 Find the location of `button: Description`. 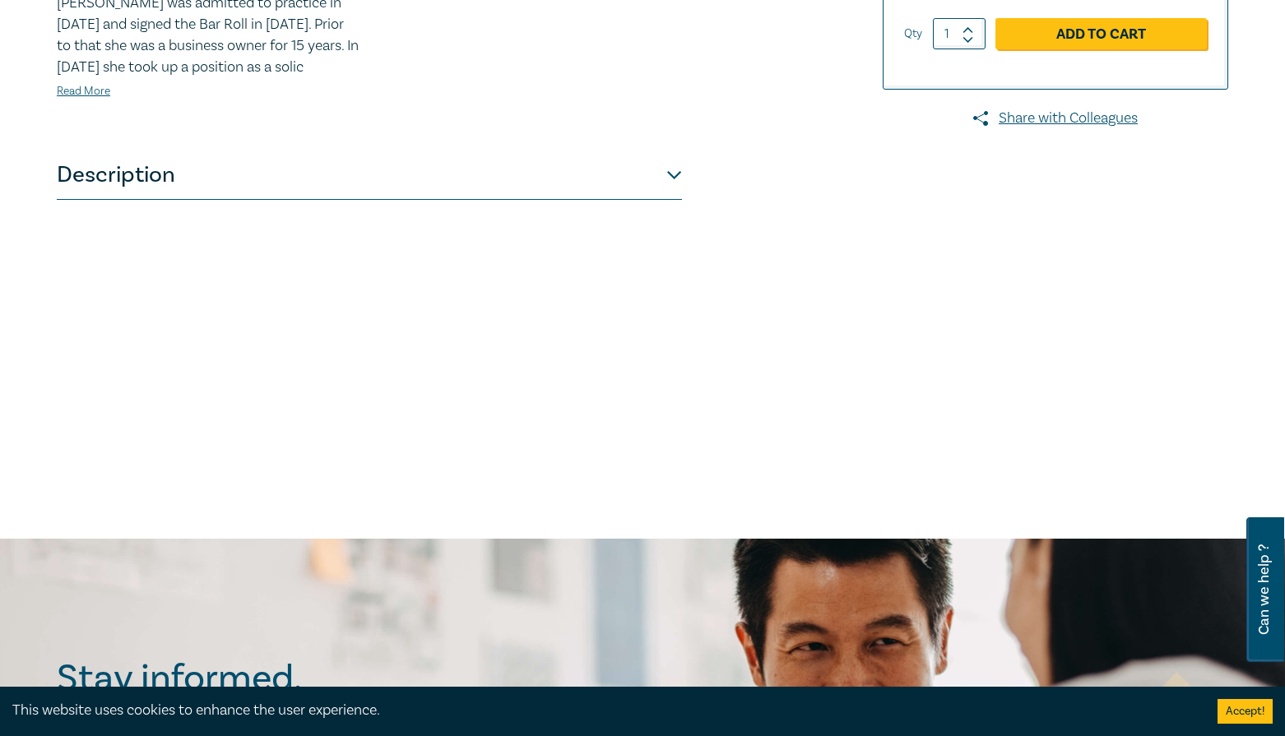

button: Description is located at coordinates (369, 175).